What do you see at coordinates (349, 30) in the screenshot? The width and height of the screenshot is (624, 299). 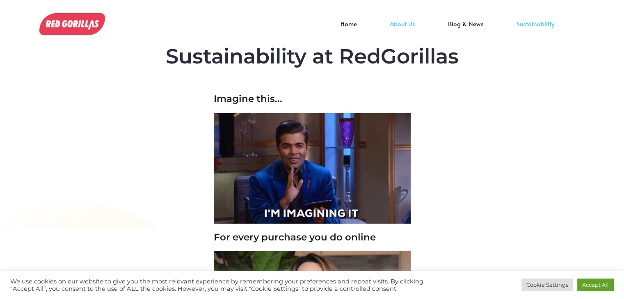 I see `a: Home` at bounding box center [349, 30].